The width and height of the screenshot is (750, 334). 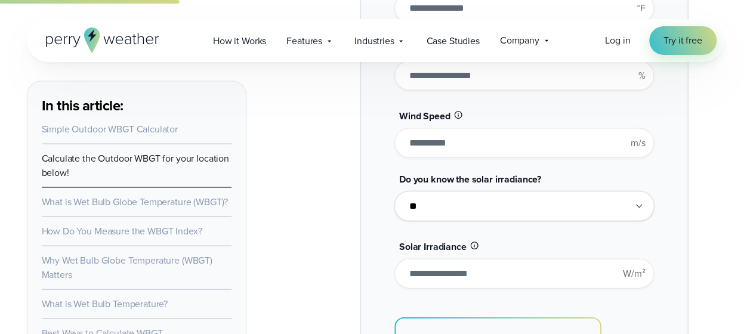 What do you see at coordinates (127, 267) in the screenshot?
I see `a: Why Wet Bulb Globe Temperature (WBGT) Matters` at bounding box center [127, 267].